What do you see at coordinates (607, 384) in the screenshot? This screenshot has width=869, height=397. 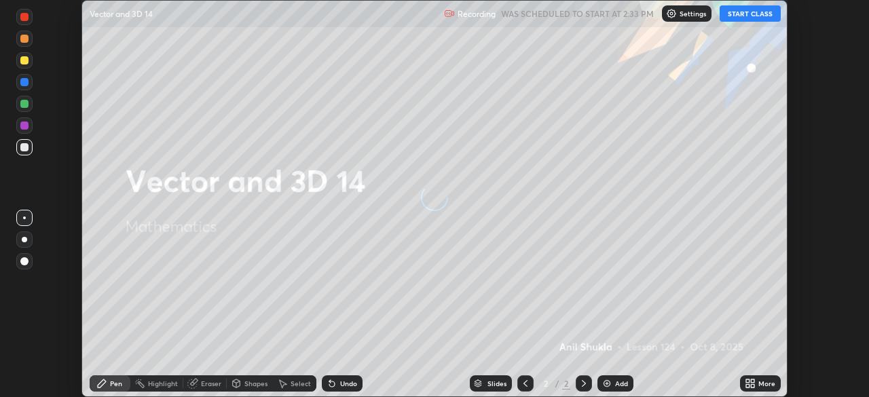 I see `img: add-slide-button` at bounding box center [607, 384].